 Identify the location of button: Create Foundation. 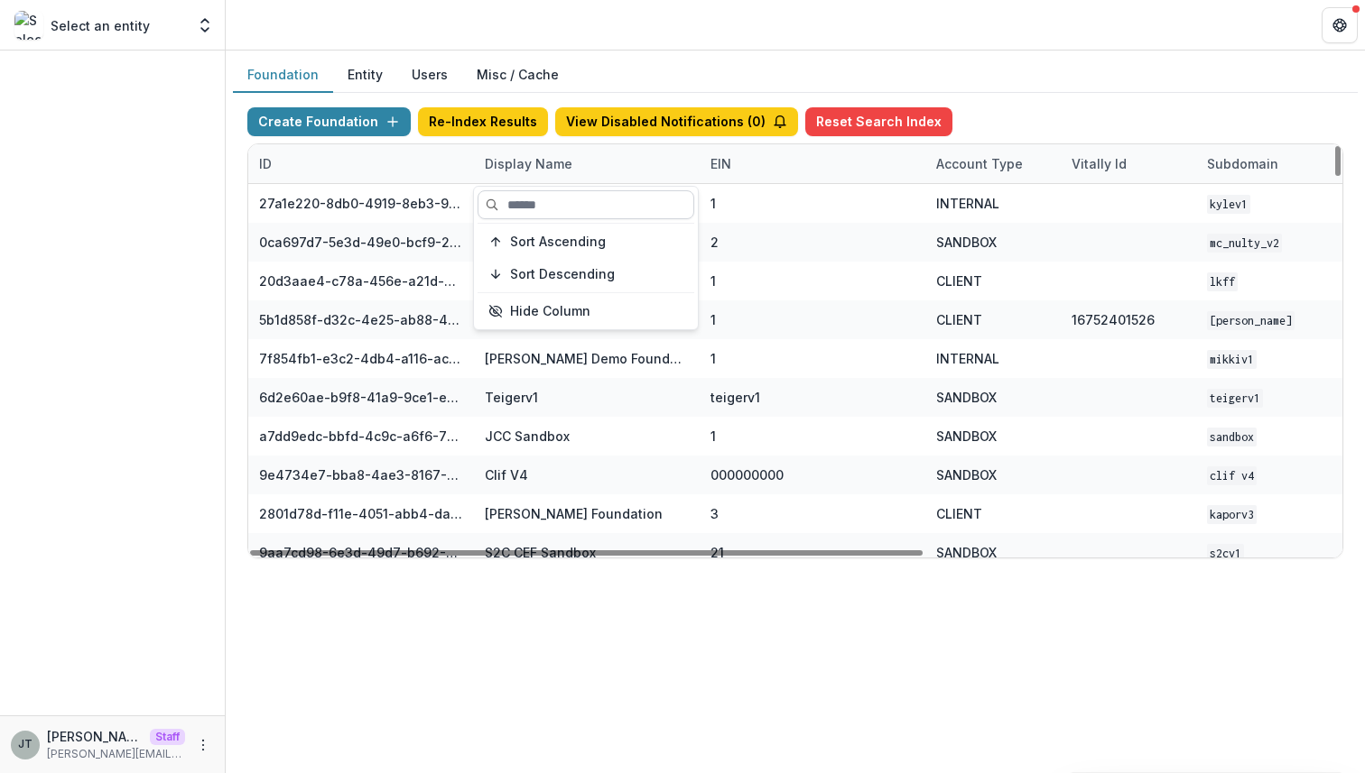
(329, 122).